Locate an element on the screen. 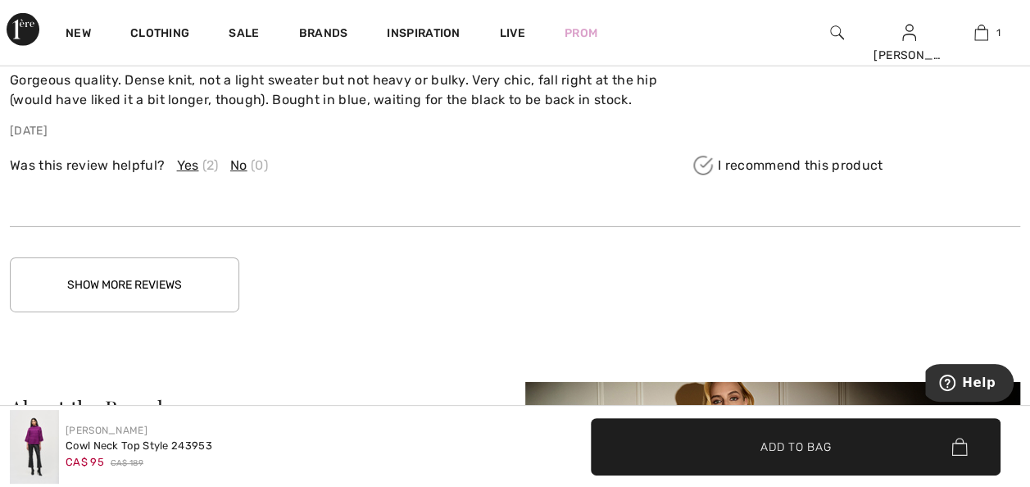 Image resolution: width=1030 pixels, height=487 pixels. span: Yes is located at coordinates (188, 166).